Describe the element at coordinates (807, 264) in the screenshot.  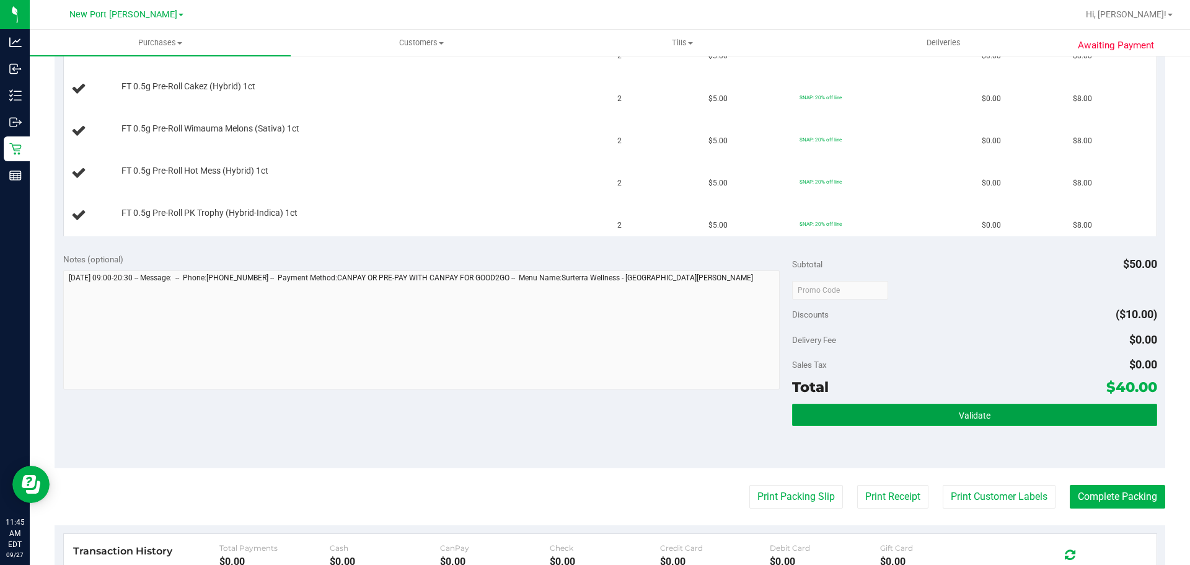
I see `span: Subtotal` at that location.